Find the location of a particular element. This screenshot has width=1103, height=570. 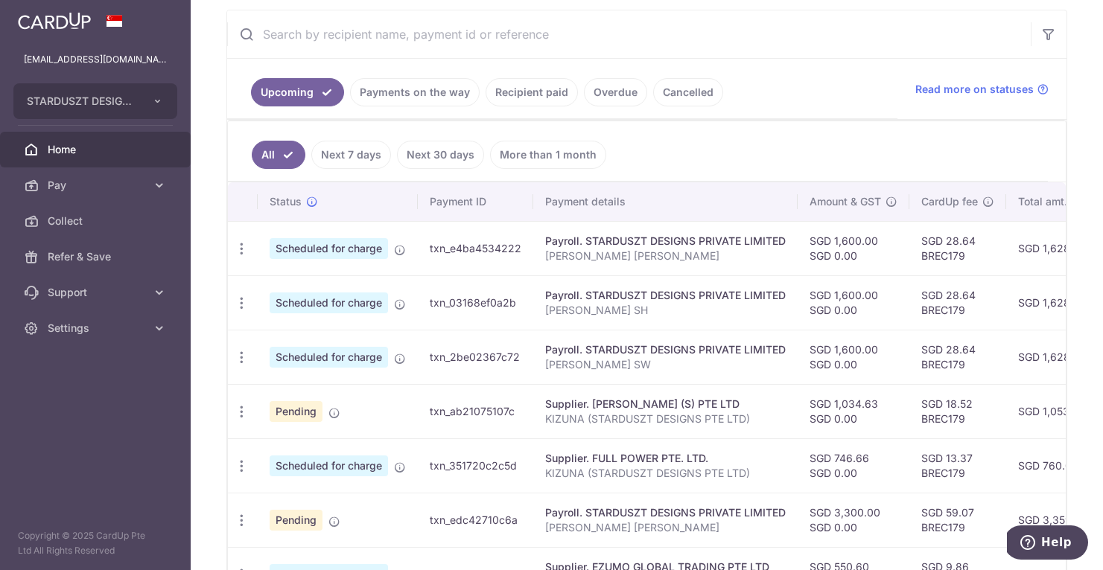

td: SGD 59.07 BREC179 is located at coordinates (957, 520).